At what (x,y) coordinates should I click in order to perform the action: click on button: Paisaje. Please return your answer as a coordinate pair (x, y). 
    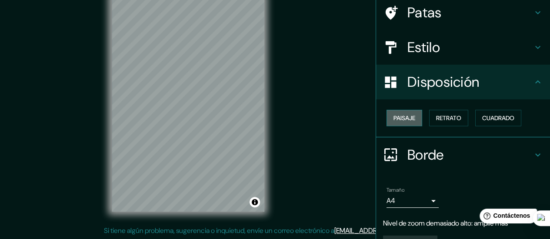
    Looking at the image, I should click on (404, 118).